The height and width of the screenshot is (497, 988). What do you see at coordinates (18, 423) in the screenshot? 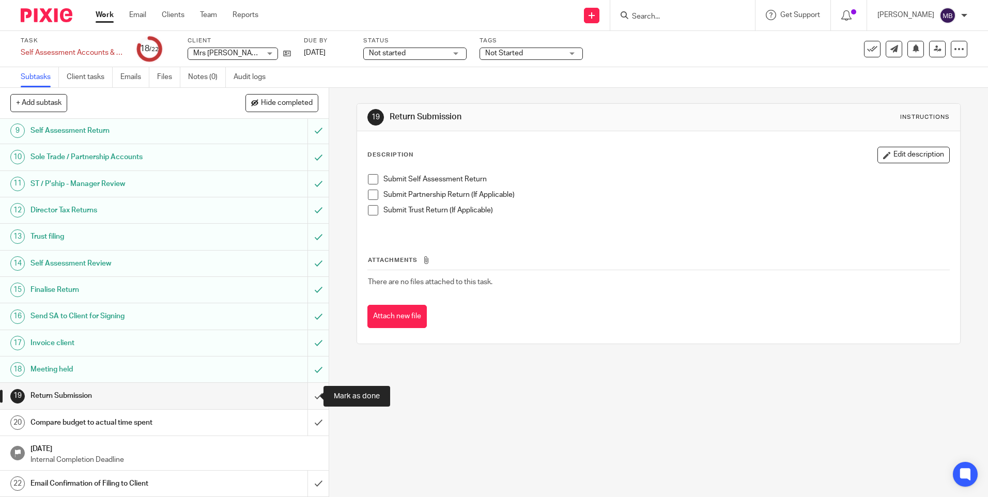
I see `div: 20` at bounding box center [18, 423].